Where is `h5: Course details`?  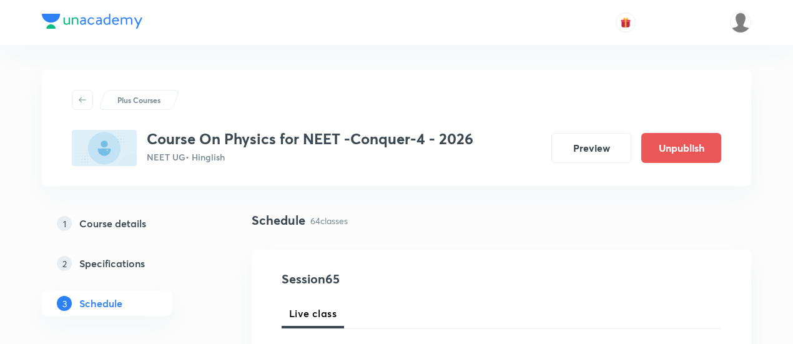 h5: Course details is located at coordinates (112, 224).